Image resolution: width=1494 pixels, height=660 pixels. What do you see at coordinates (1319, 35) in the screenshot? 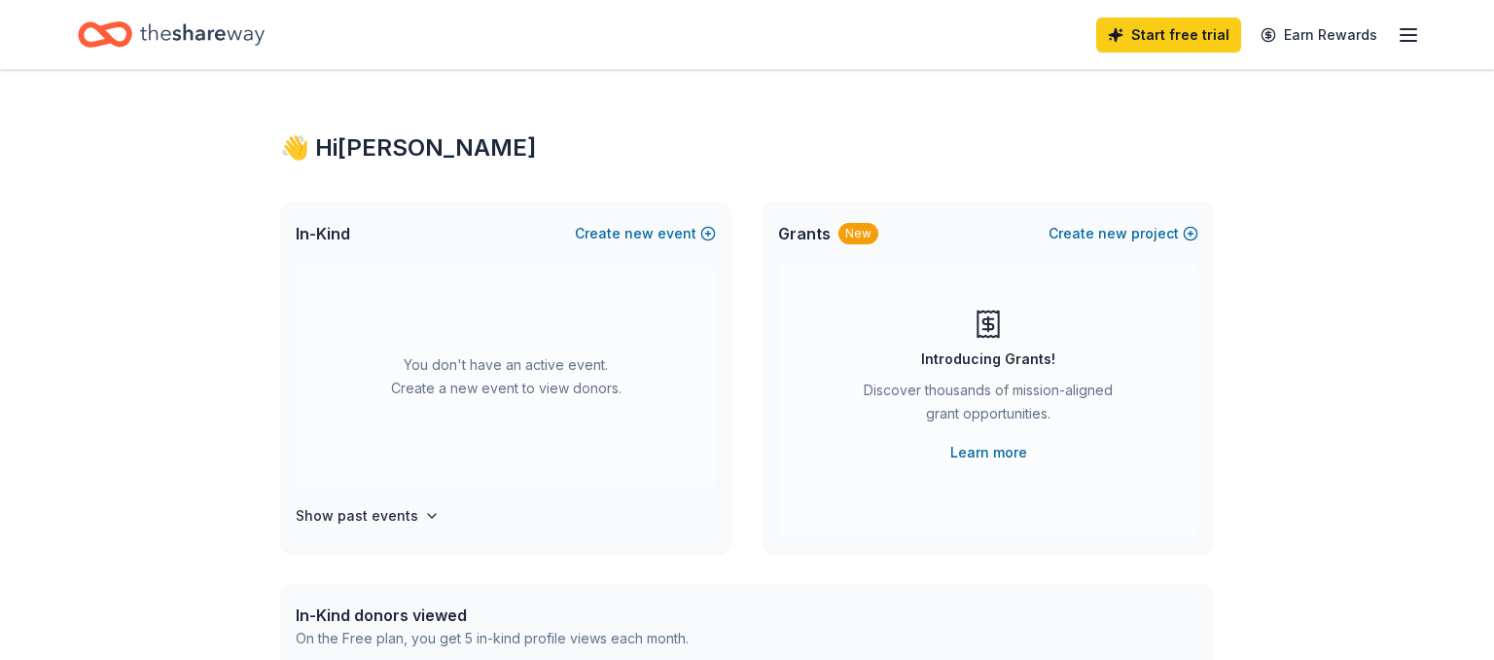
I see `a: Earn Rewards` at bounding box center [1319, 35].